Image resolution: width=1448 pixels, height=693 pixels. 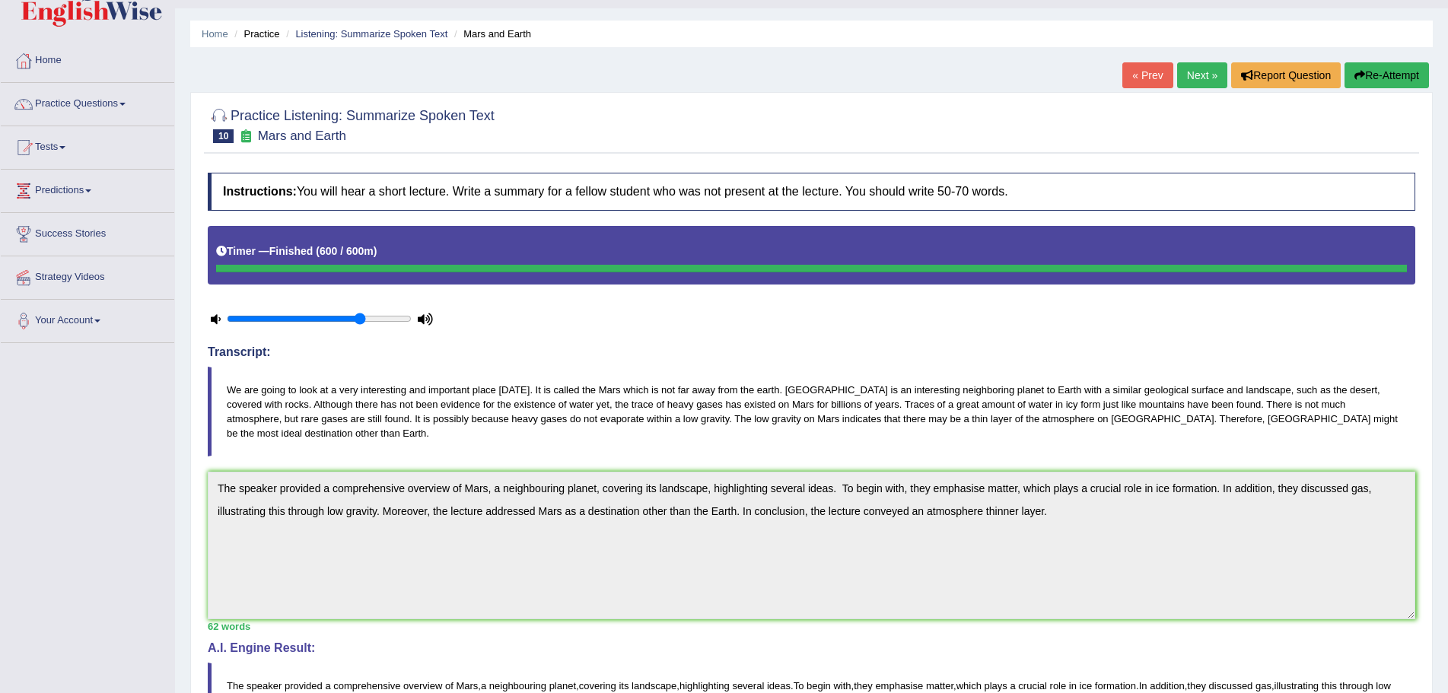 What do you see at coordinates (811, 648) in the screenshot?
I see `h4: A.I. Engine Result:` at bounding box center [811, 648].